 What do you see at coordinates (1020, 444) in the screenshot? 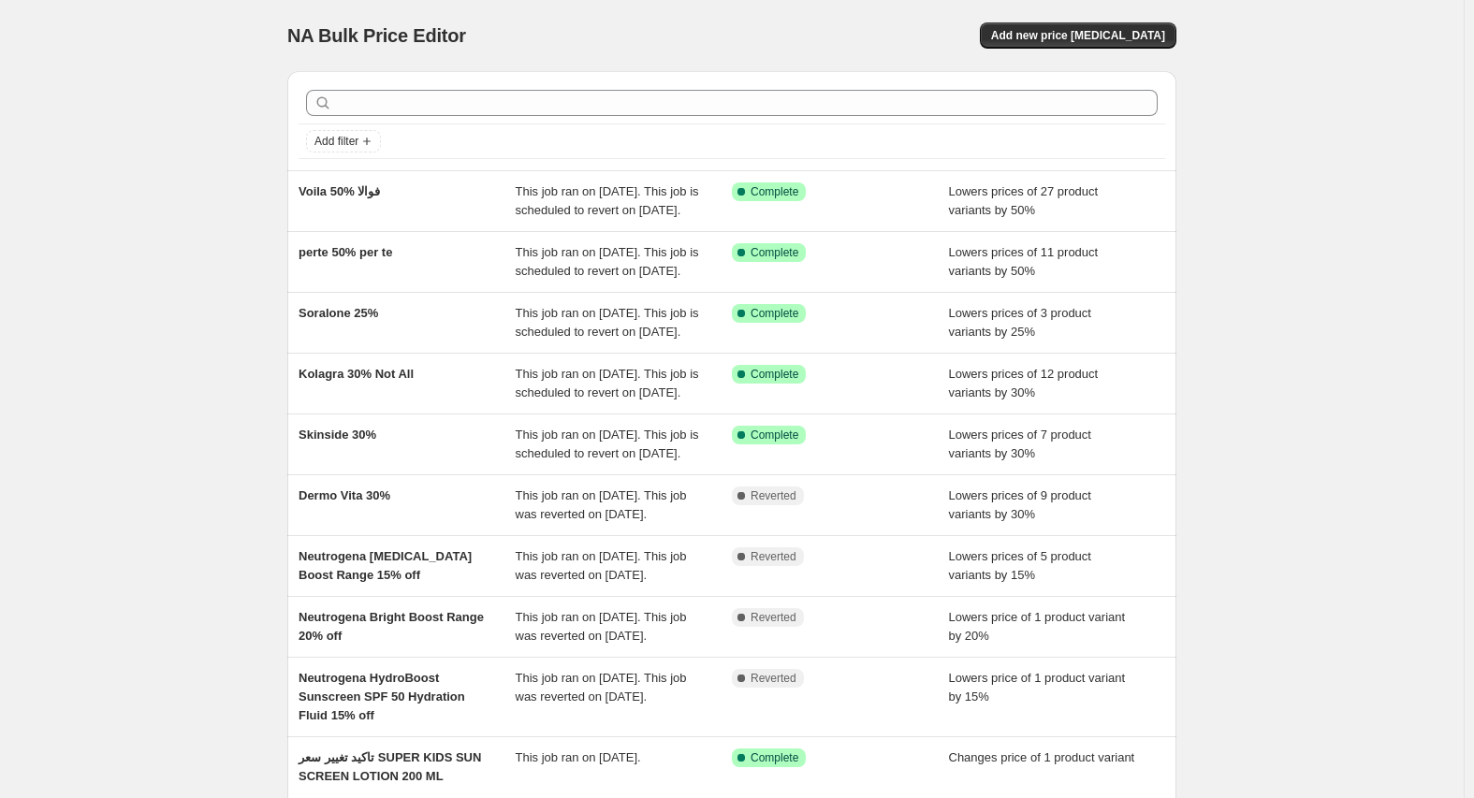
I see `span: Lowers prices of 7 product variants by 30%` at bounding box center [1020, 444].